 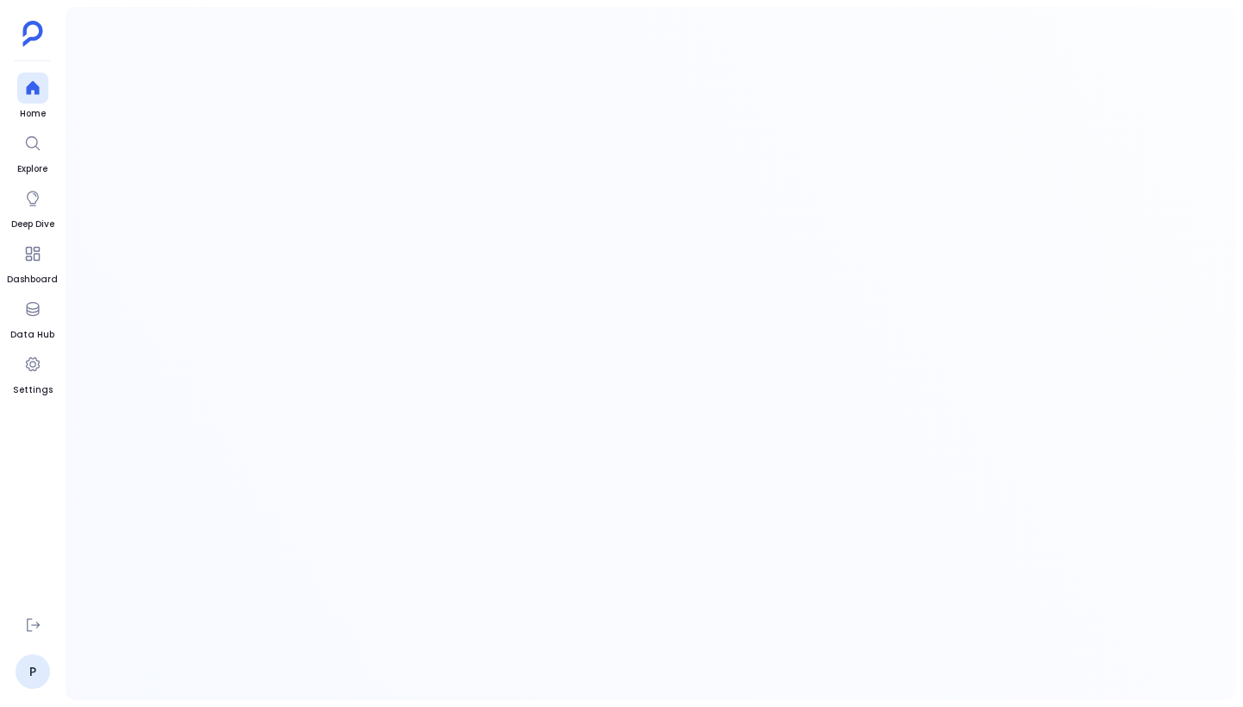 I want to click on a: Dashboard, so click(x=32, y=262).